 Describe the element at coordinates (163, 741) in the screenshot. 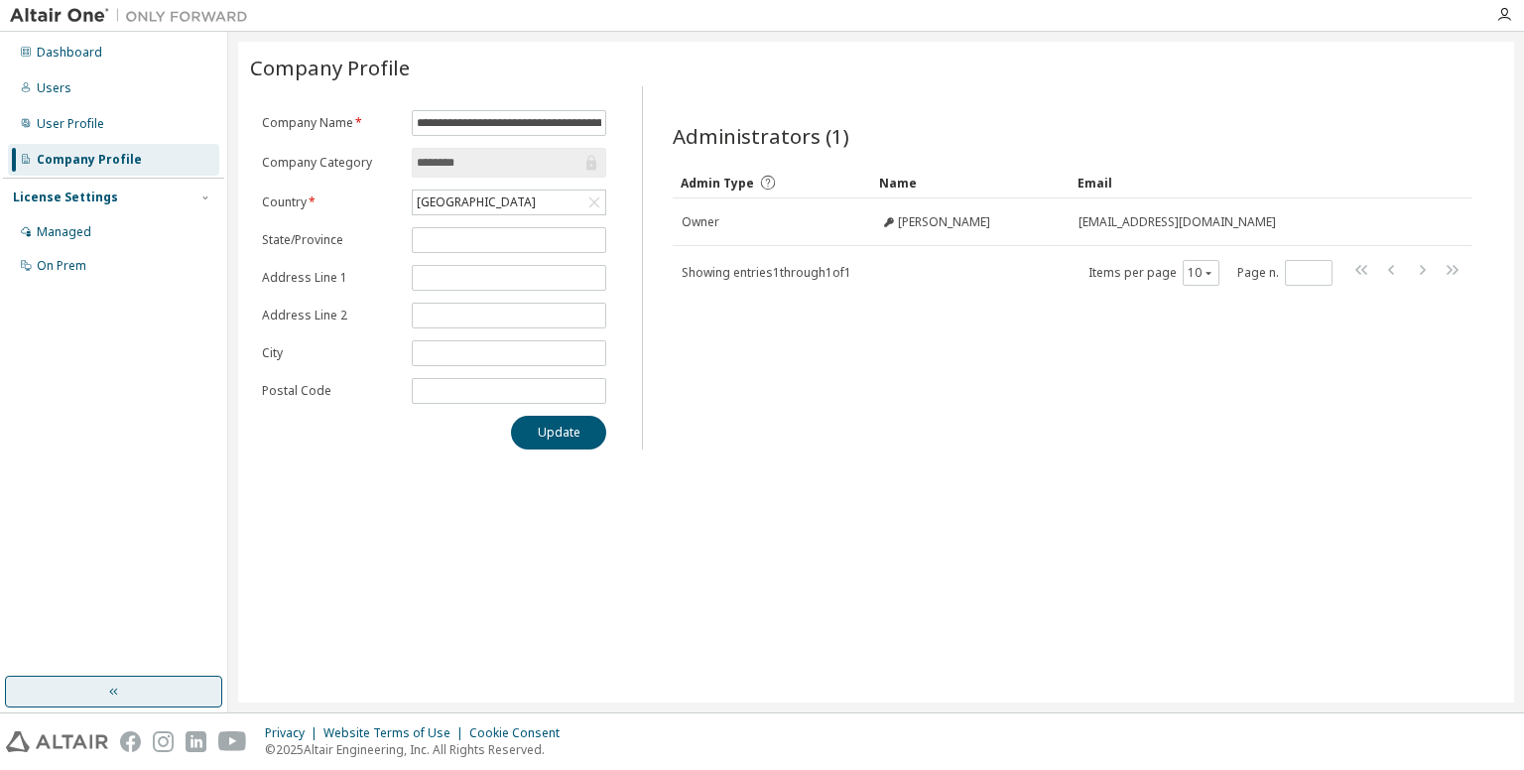

I see `img: instagram.svg` at that location.